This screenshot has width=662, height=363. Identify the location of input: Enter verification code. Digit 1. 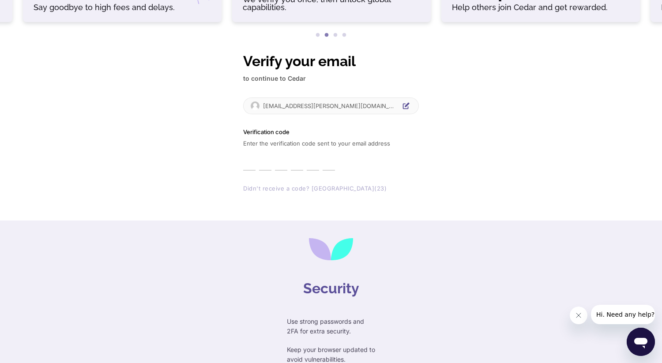
(249, 161).